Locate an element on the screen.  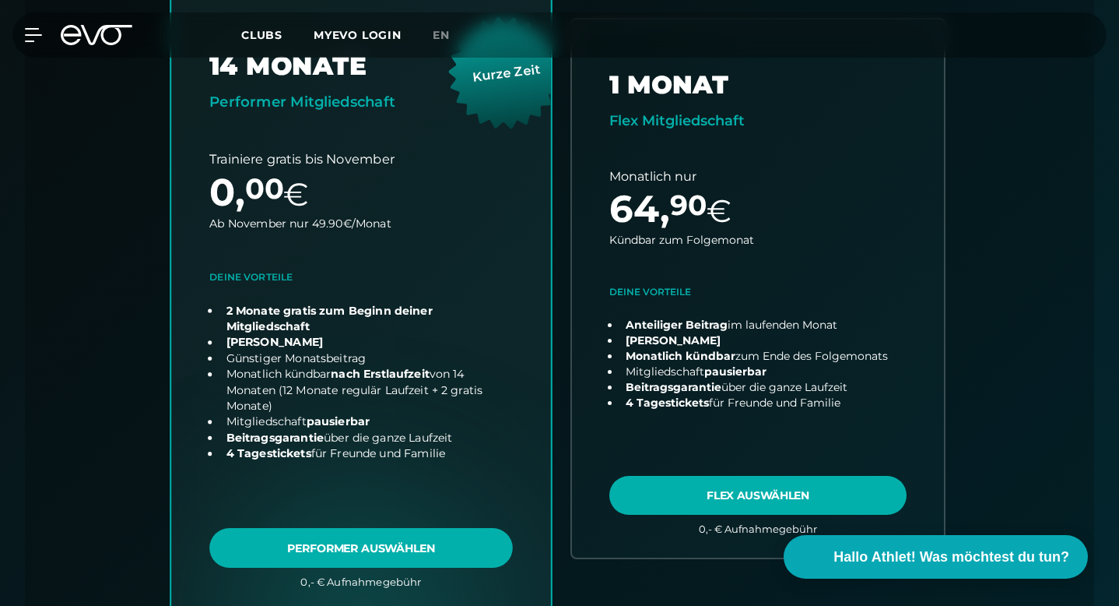
button: Hallo Athlet! Was möchtest du tun? is located at coordinates (936, 557).